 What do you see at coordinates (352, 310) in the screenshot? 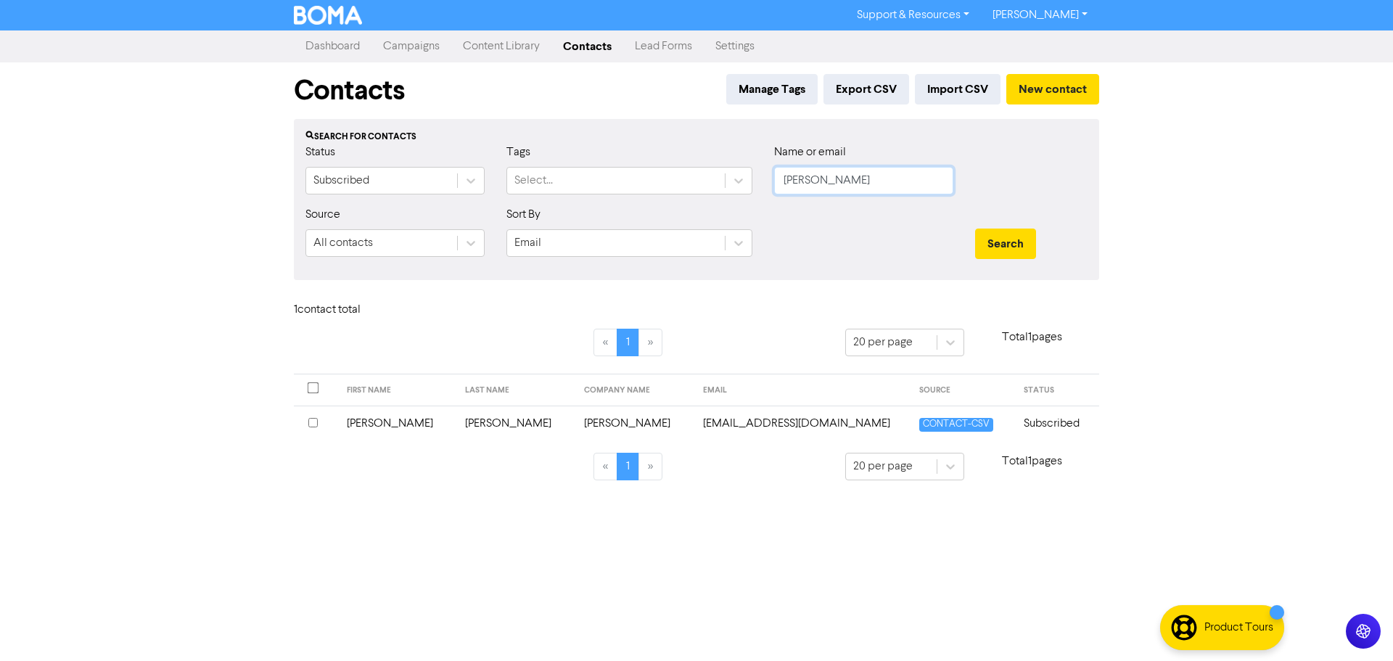
I see `h6: 1 contact total` at bounding box center [352, 310].